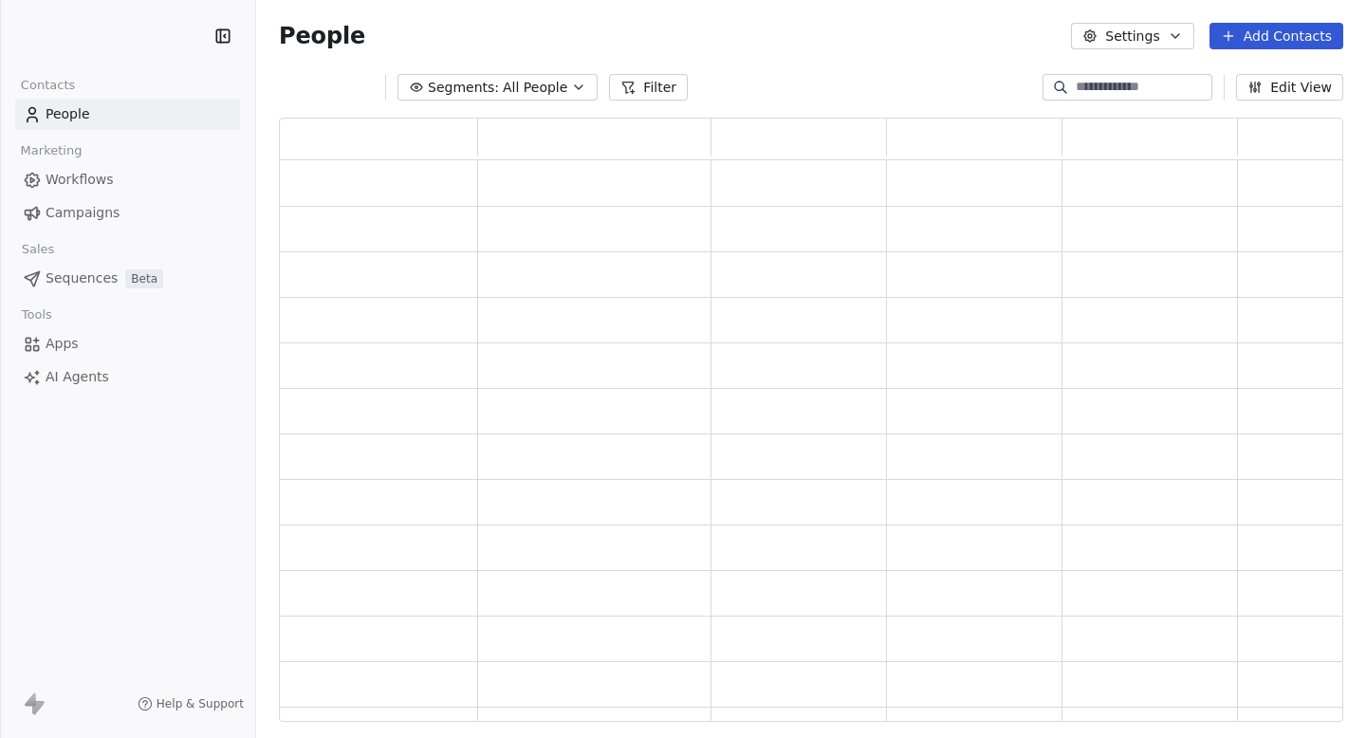  What do you see at coordinates (127, 377) in the screenshot?
I see `a: AI Agents` at bounding box center [127, 377].